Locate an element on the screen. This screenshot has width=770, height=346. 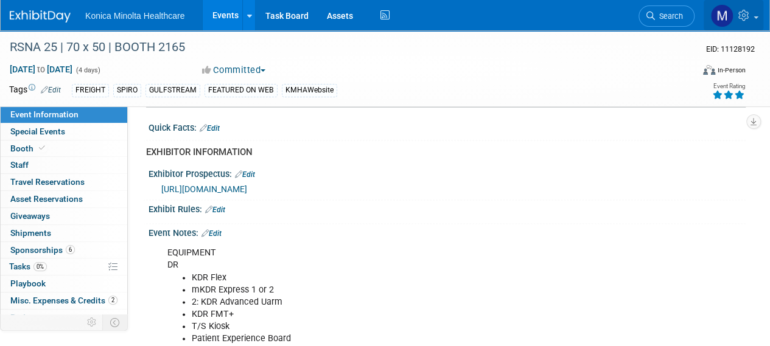
div: GULFSTREAM is located at coordinates (173, 90).